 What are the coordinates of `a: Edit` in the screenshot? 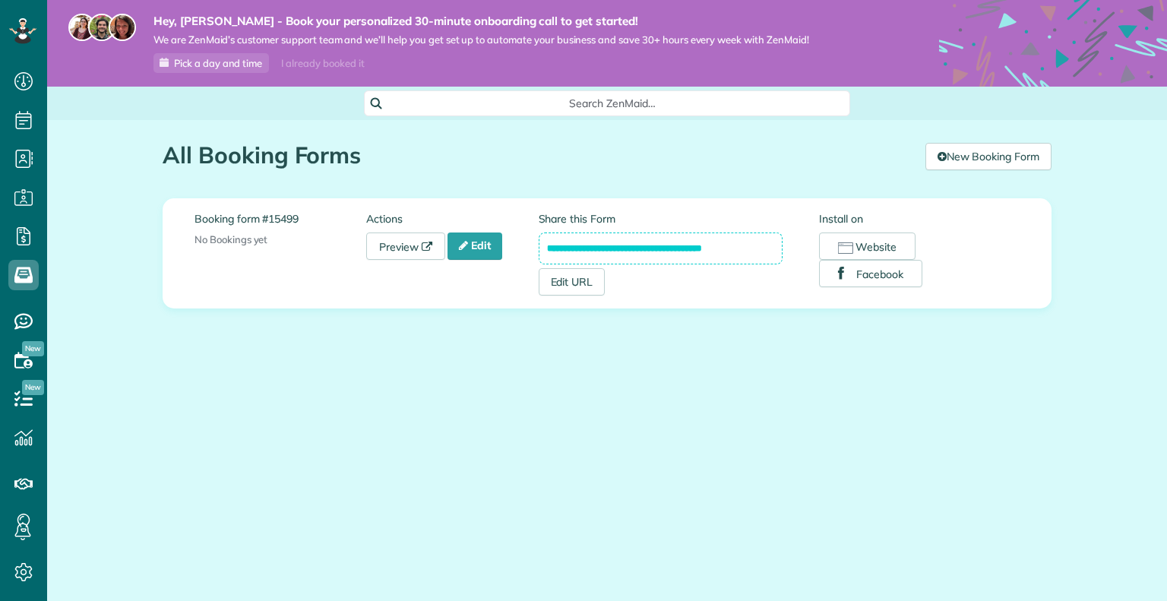 It's located at (475, 246).